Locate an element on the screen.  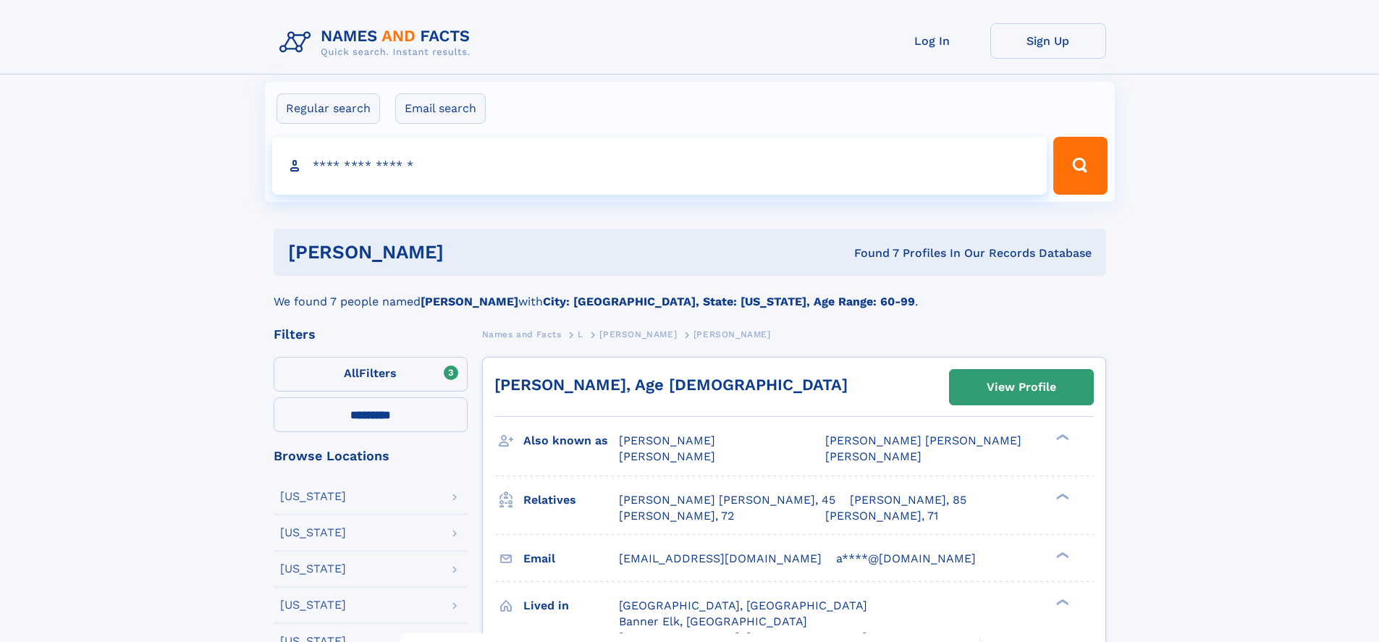
label: Email search is located at coordinates (440, 109).